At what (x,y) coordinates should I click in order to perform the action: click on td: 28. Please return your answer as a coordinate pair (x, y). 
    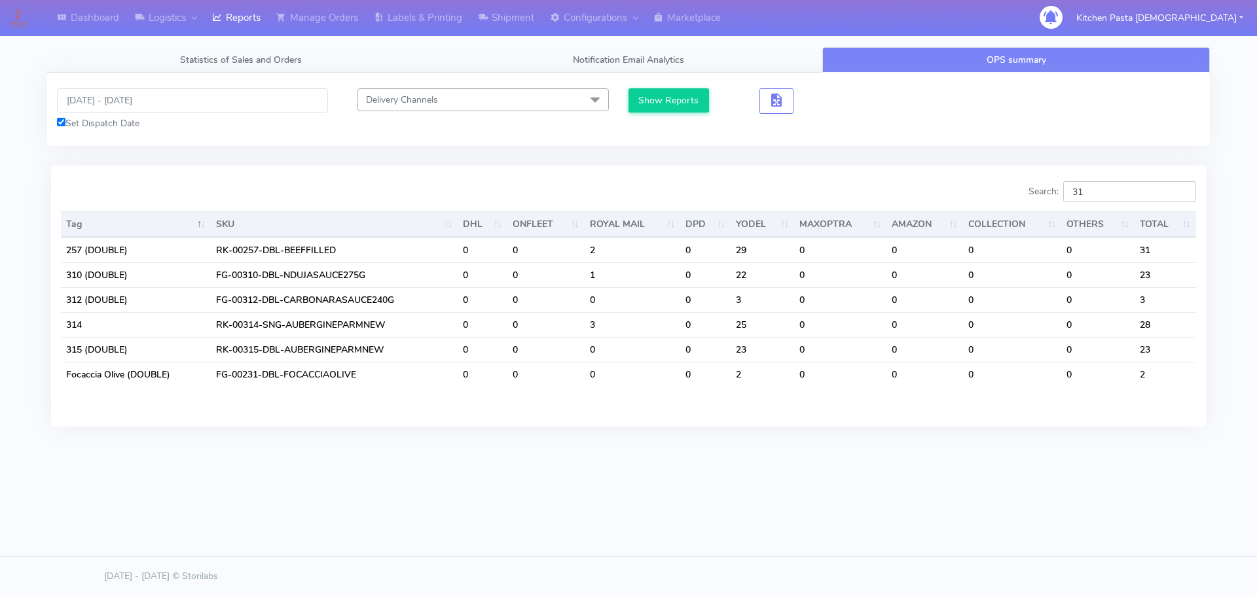
    Looking at the image, I should click on (1165, 325).